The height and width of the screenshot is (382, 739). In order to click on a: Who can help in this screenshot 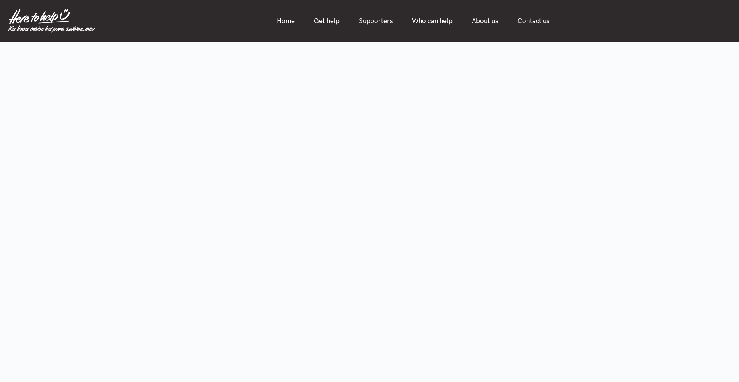, I will do `click(433, 21)`.